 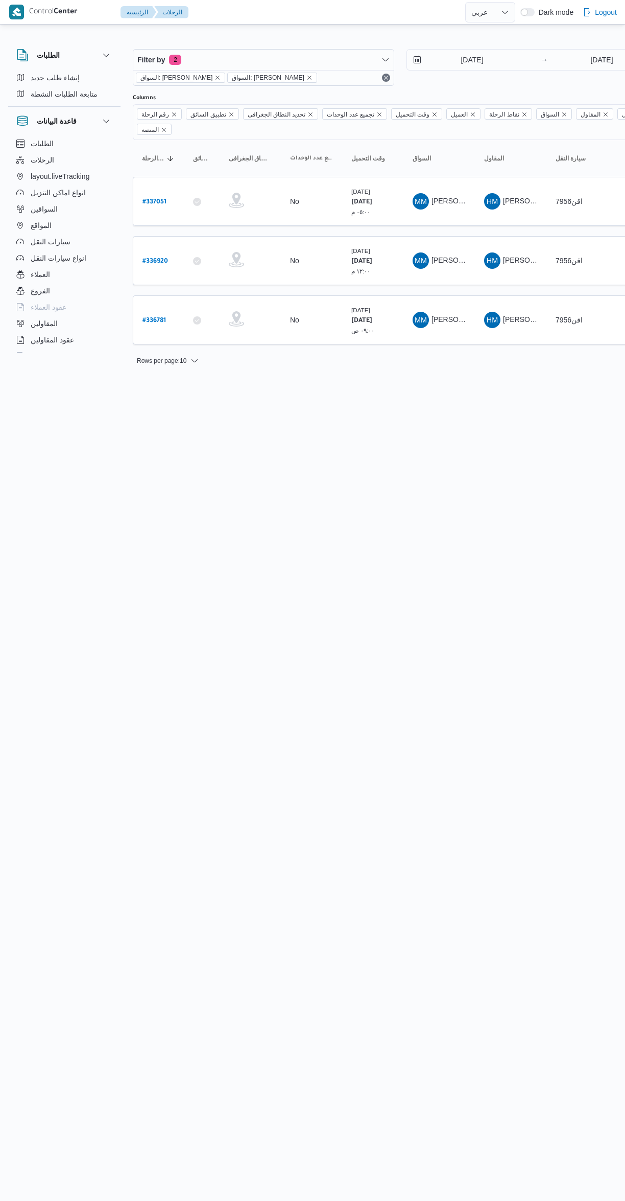 I want to click on button: layout.liveTracking, so click(x=64, y=176).